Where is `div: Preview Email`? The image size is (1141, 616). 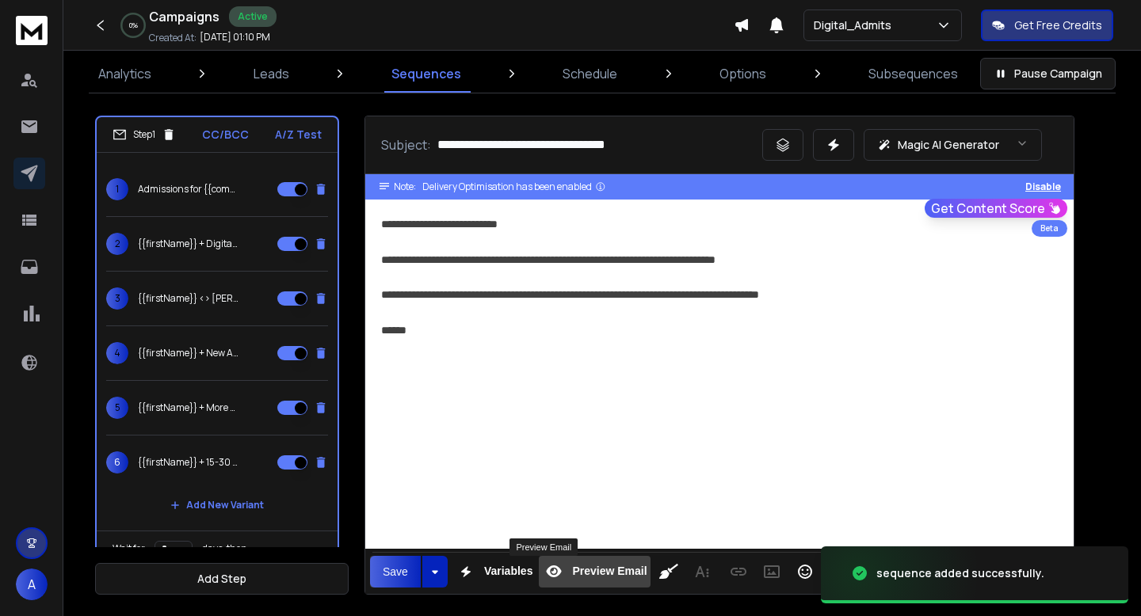 div: Preview Email is located at coordinates (543, 547).